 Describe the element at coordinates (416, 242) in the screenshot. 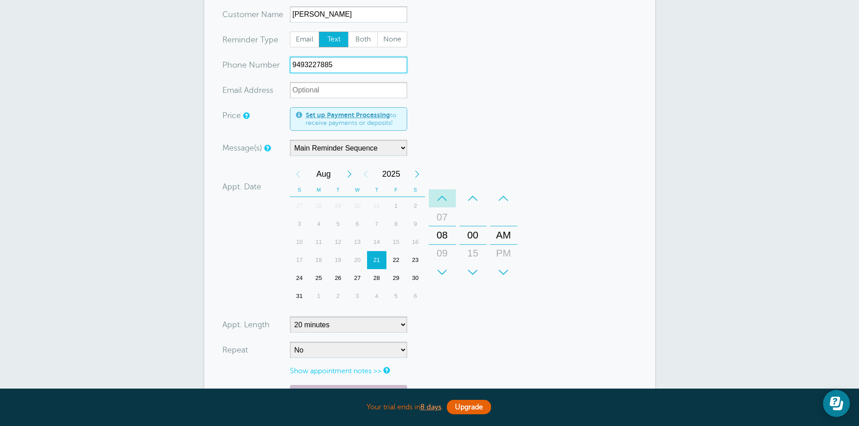

I see `div: Saturday, August 16` at that location.